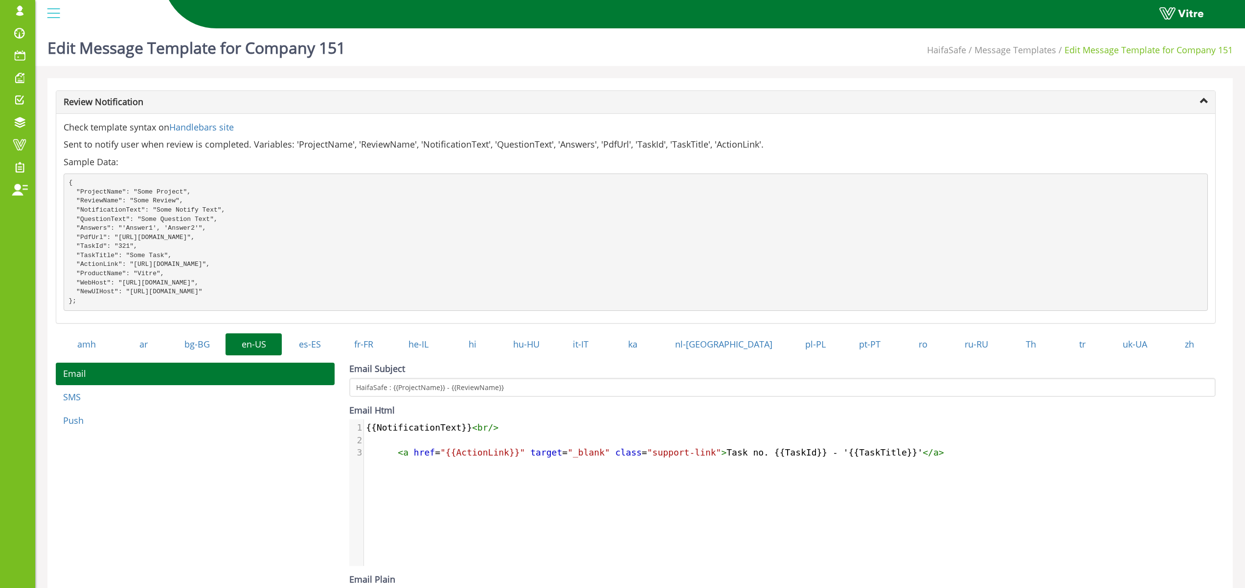 The image size is (1245, 588). What do you see at coordinates (103, 102) in the screenshot?
I see `strong: Review Notification` at bounding box center [103, 102].